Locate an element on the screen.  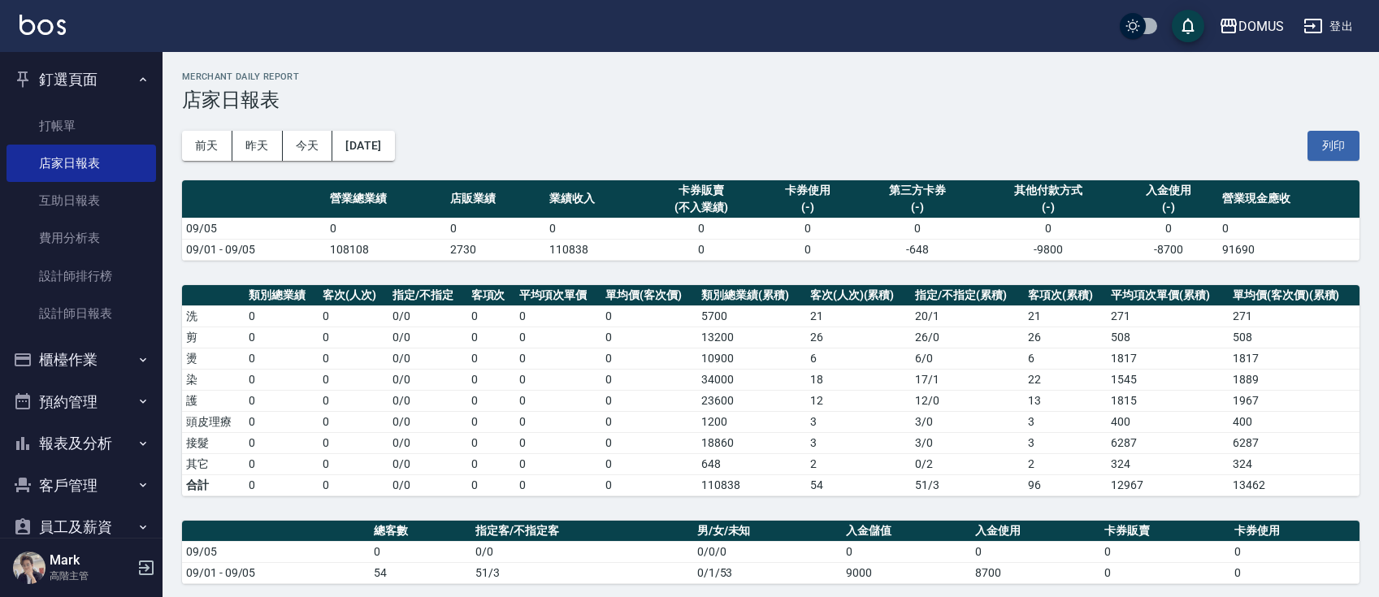
th: 指定/不指定 is located at coordinates (427, 296).